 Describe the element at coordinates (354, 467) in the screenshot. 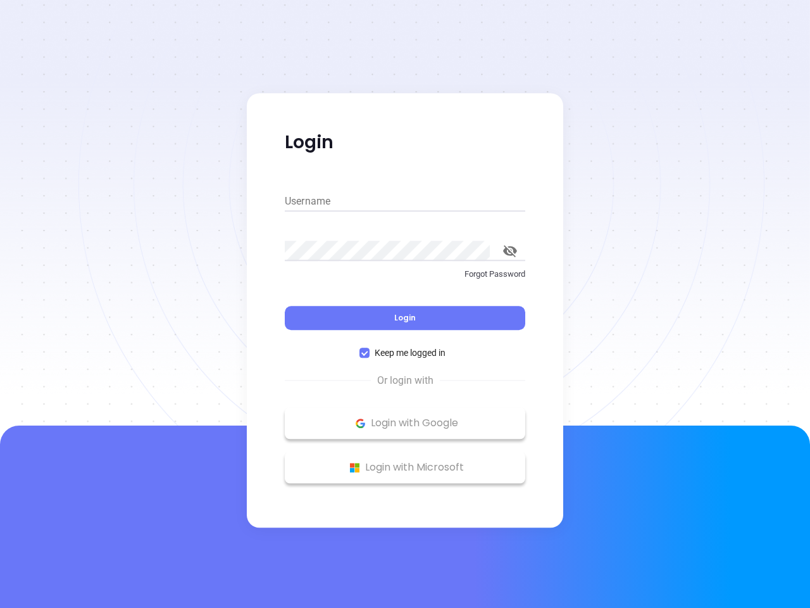

I see `img: Microsoft Logo` at that location.